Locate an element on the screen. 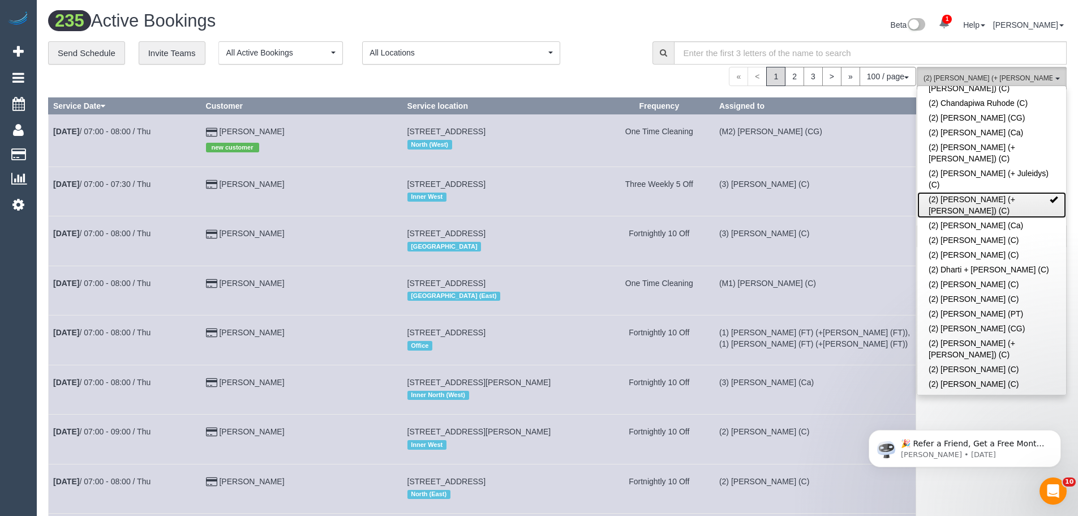 This screenshot has height=516, width=1078. a: 3 is located at coordinates (813, 76).